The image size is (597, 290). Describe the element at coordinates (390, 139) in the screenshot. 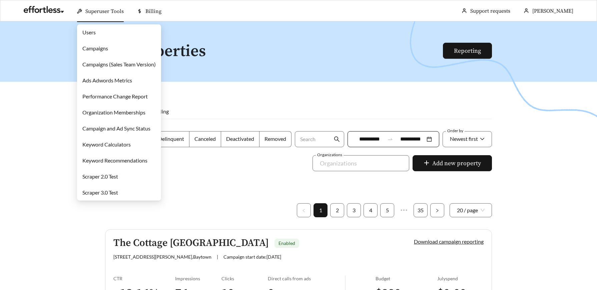

I see `span: to` at that location.